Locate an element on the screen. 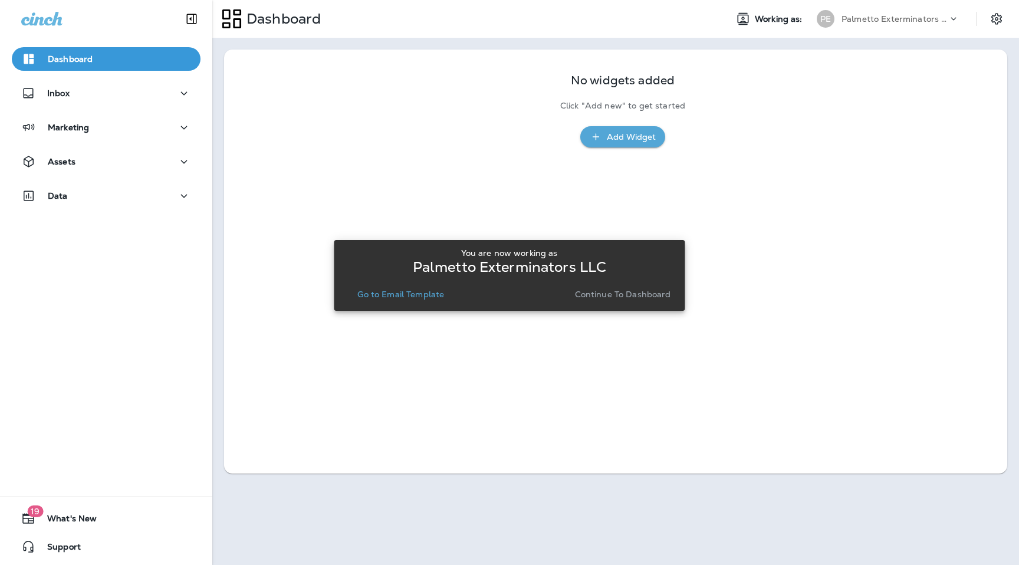 The width and height of the screenshot is (1019, 565). span: Working as: is located at coordinates (780, 19).